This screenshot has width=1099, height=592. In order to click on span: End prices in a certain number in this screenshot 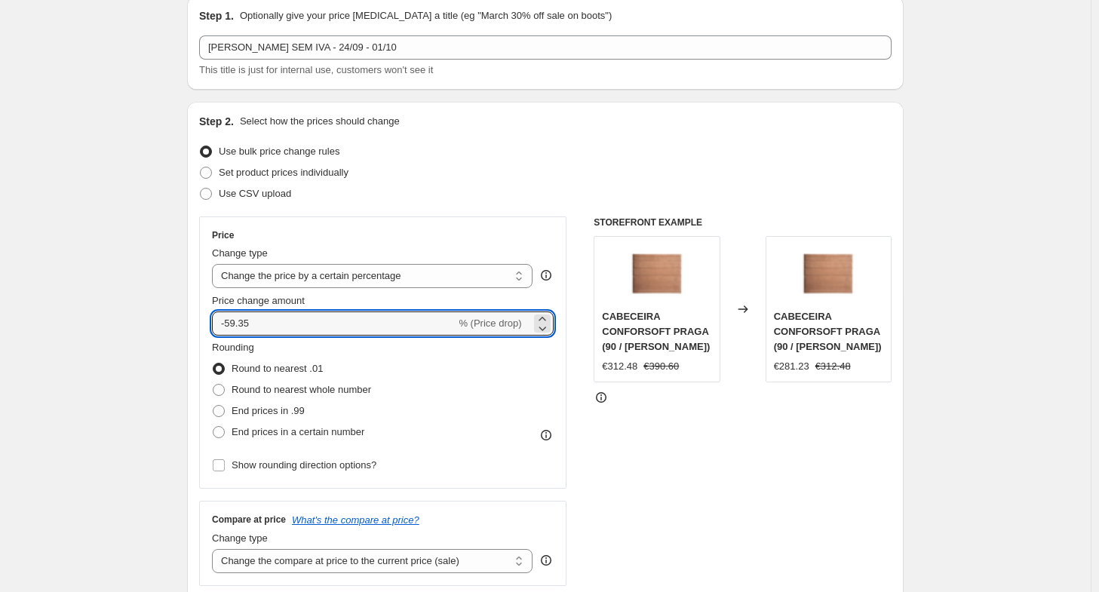, I will do `click(298, 431)`.